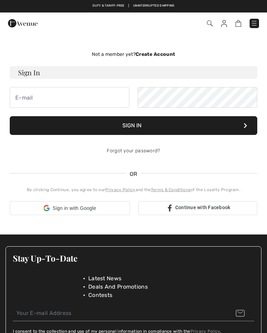  Describe the element at coordinates (133, 151) in the screenshot. I see `a: Forgot your password?` at that location.